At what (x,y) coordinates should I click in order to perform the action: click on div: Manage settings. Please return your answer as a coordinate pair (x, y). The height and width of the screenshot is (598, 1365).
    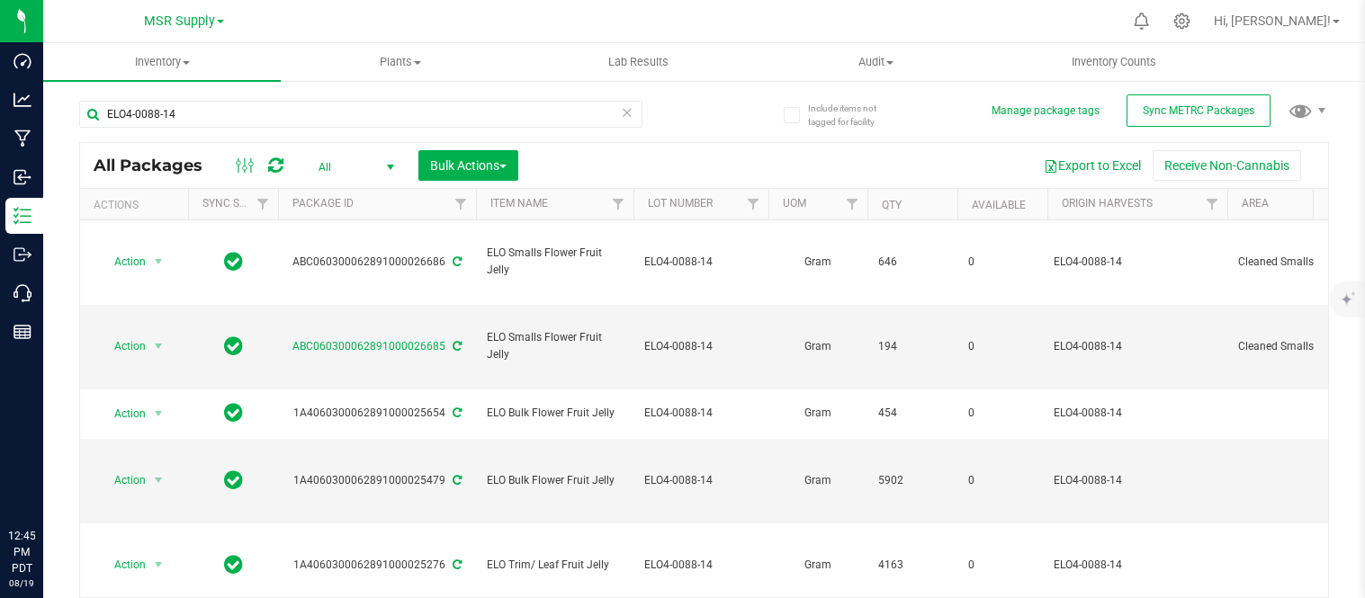
    Looking at the image, I should click on (1181, 21).